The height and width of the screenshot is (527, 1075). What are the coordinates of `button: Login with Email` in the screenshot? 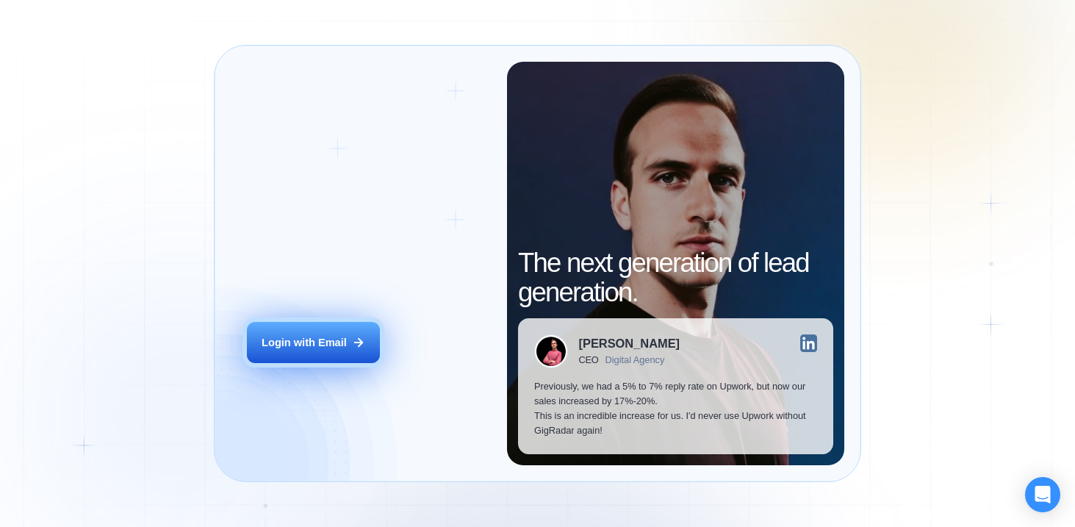 It's located at (313, 342).